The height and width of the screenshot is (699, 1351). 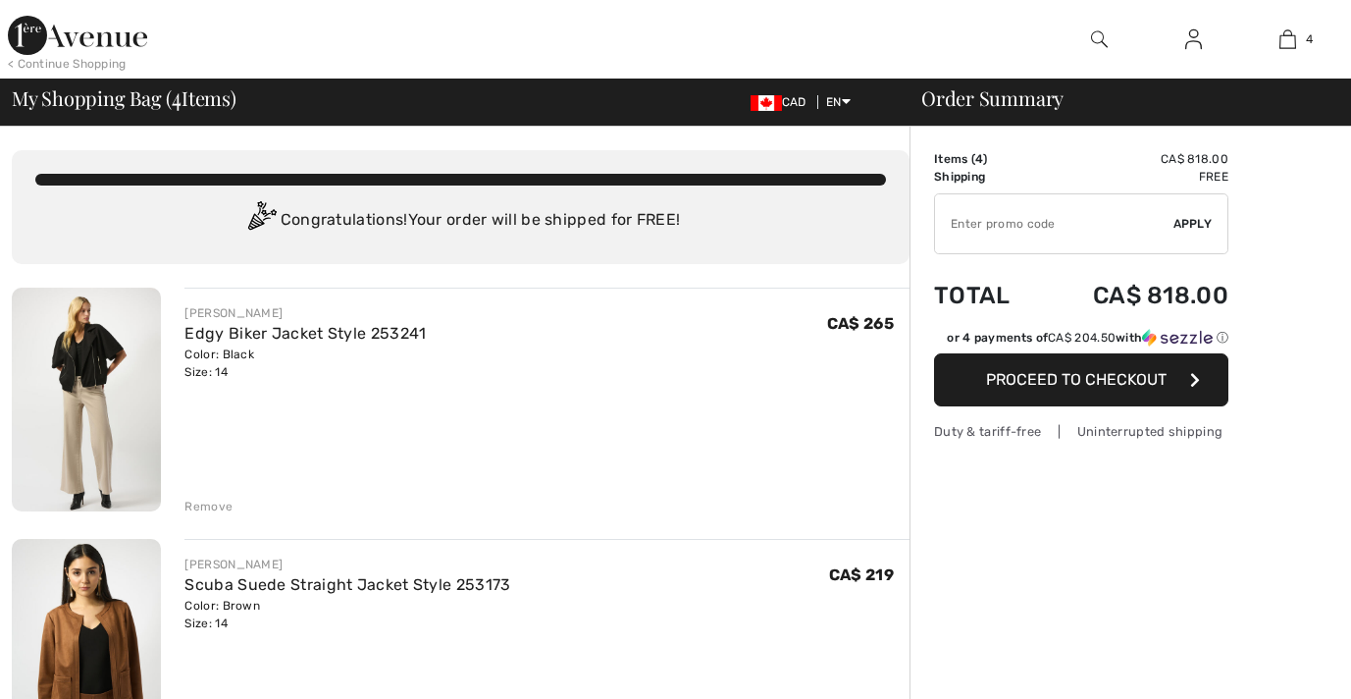 I want to click on td: Items ( ), so click(x=987, y=159).